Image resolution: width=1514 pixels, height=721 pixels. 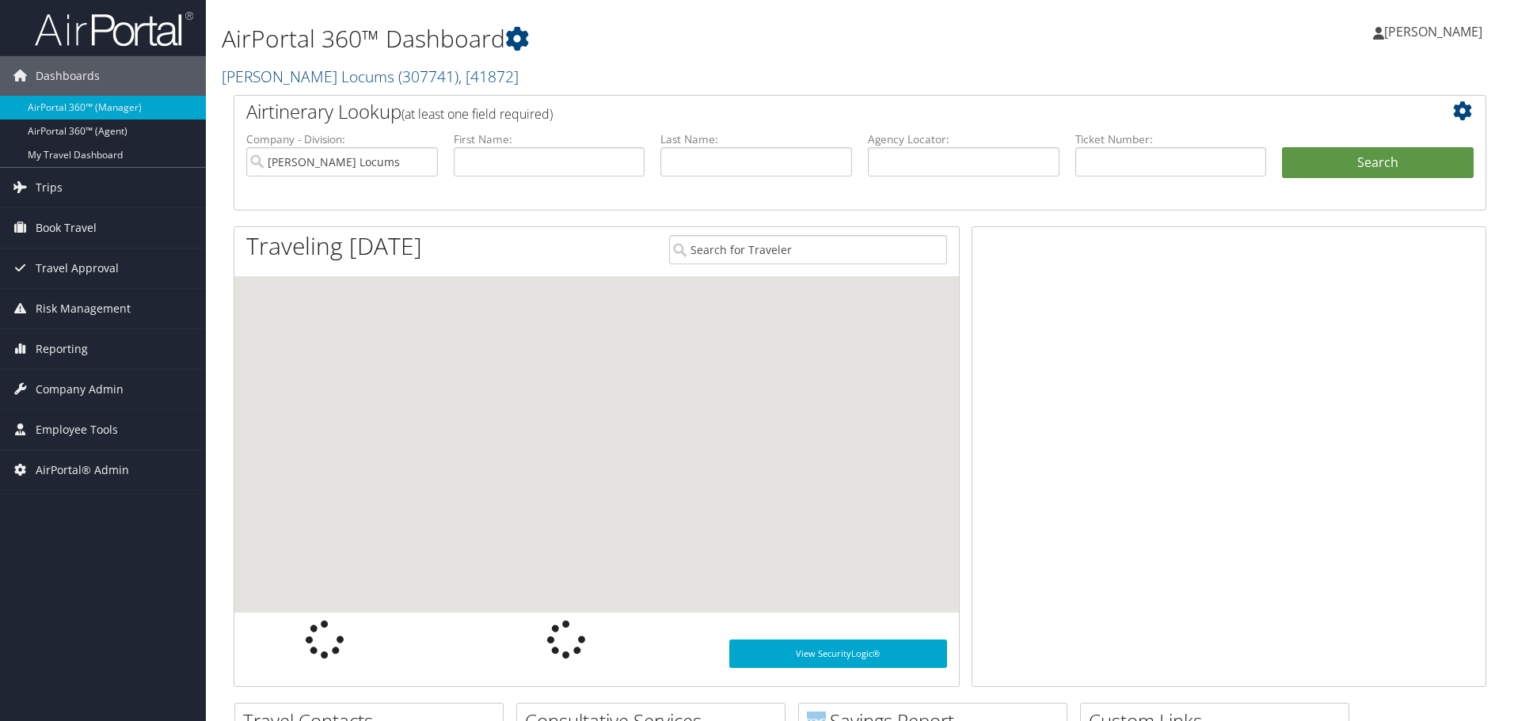 I want to click on a: View SecurityLogic®, so click(x=838, y=654).